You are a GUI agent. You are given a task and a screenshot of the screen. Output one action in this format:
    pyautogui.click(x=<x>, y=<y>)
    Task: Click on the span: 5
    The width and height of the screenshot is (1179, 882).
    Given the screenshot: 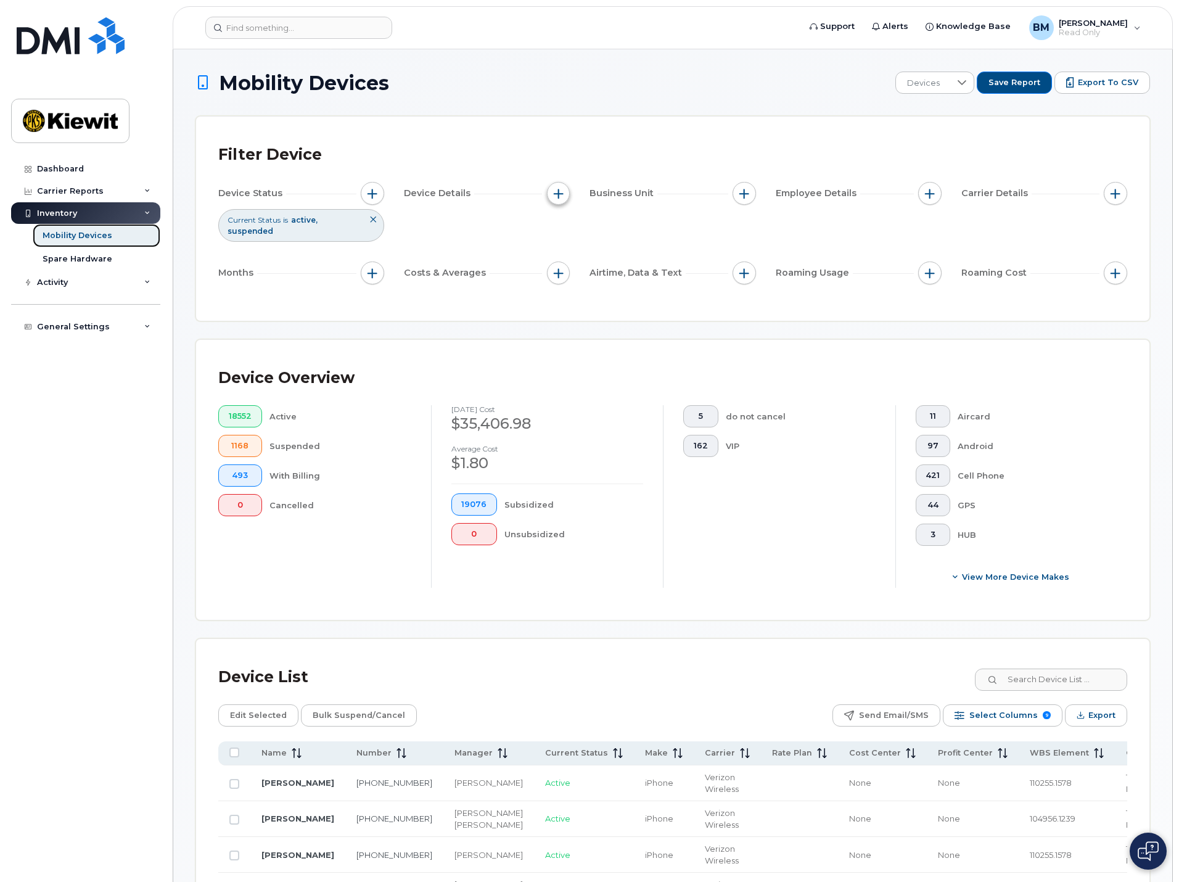 What is the action you would take?
    pyautogui.click(x=700, y=416)
    